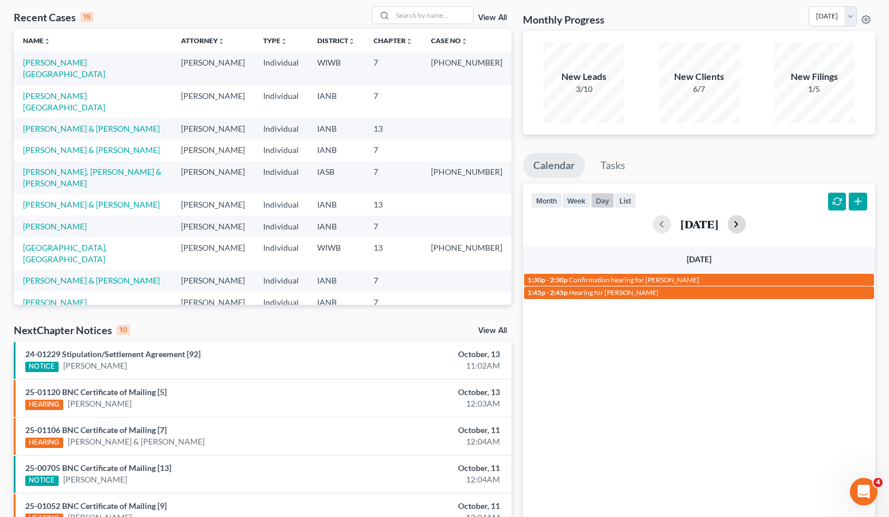  Describe the element at coordinates (425, 403) in the screenshot. I see `div: 12:03AM` at that location.